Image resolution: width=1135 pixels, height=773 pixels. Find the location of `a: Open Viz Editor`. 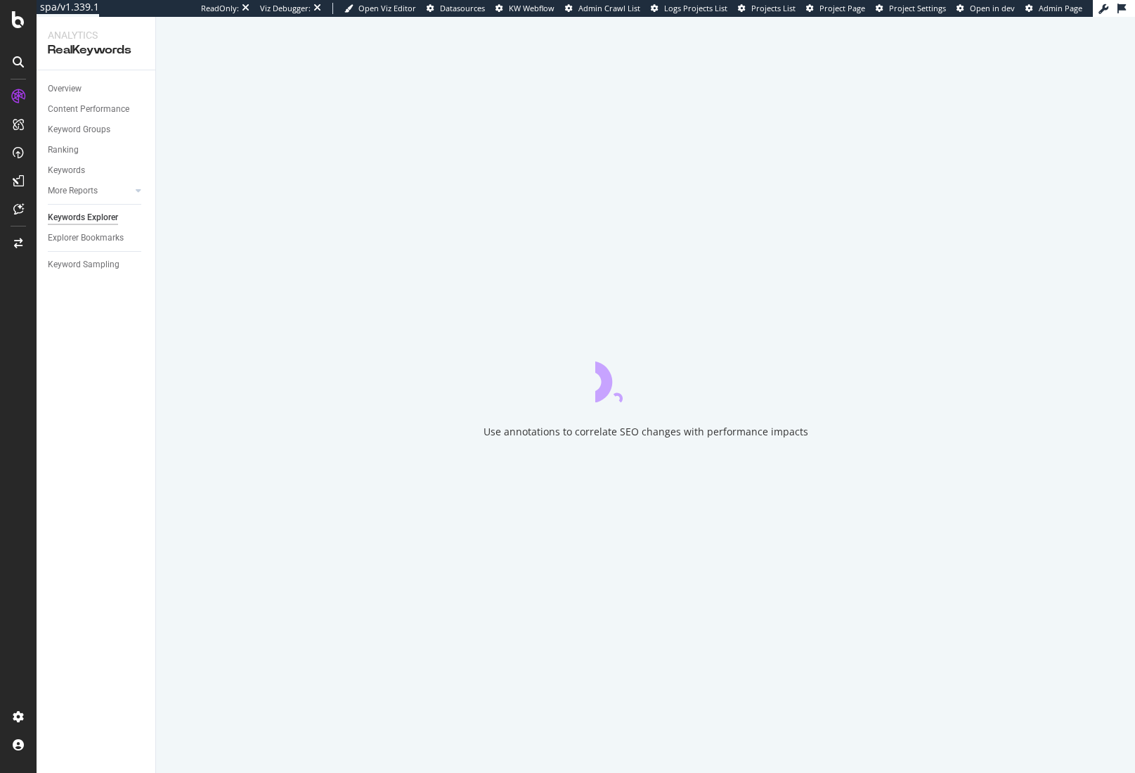

a: Open Viz Editor is located at coordinates (380, 8).